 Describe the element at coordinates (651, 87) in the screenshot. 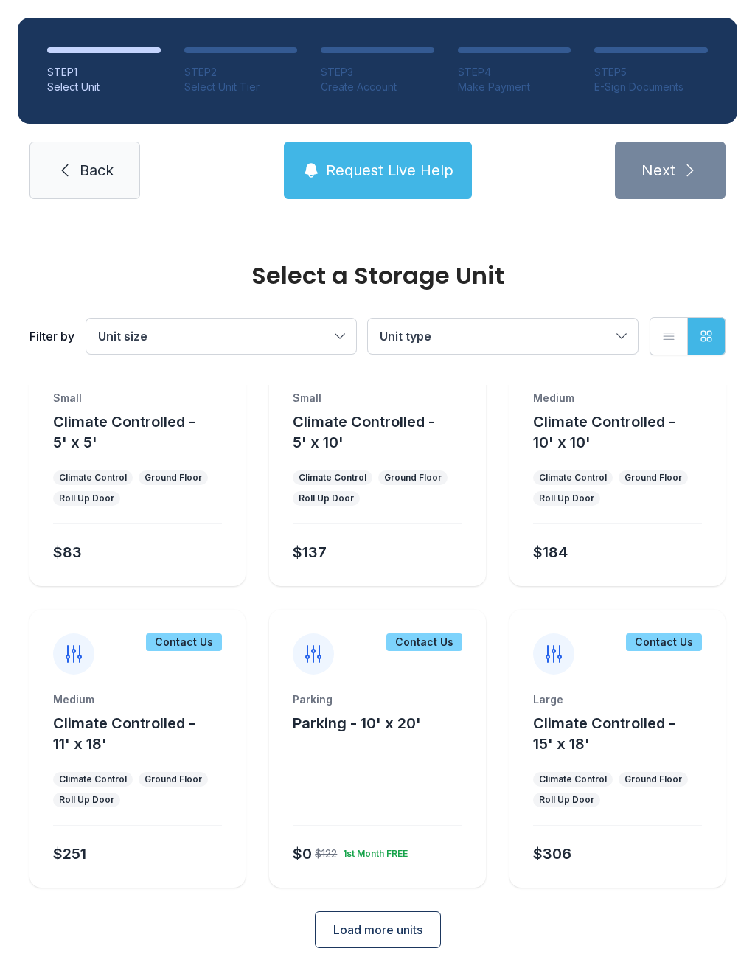

I see `div: E-Sign Documents` at that location.